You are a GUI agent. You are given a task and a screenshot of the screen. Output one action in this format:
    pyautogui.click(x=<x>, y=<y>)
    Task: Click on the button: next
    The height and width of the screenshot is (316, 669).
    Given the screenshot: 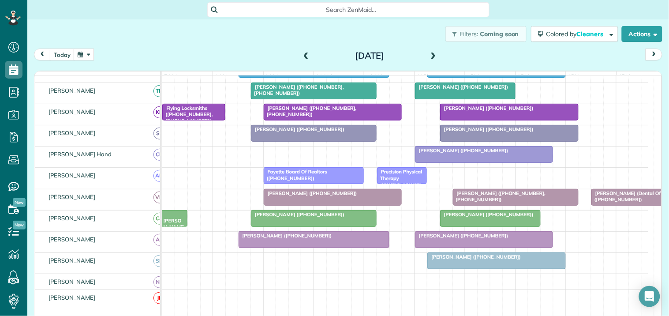 What is the action you would take?
    pyautogui.click(x=654, y=54)
    